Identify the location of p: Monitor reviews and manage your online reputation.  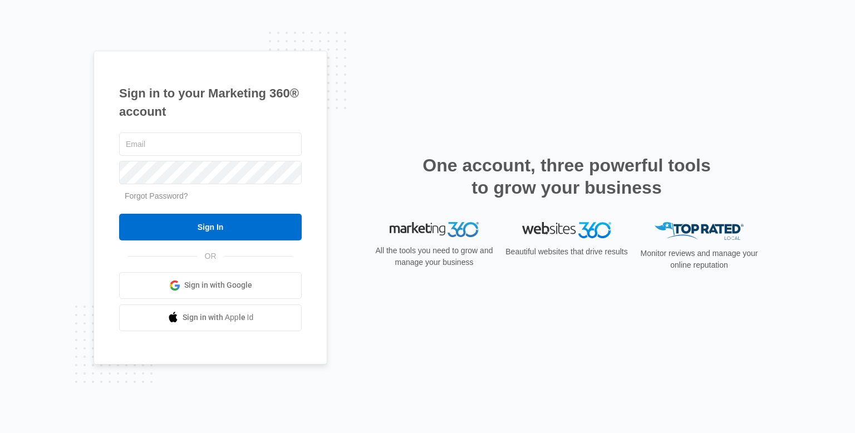
(699, 259).